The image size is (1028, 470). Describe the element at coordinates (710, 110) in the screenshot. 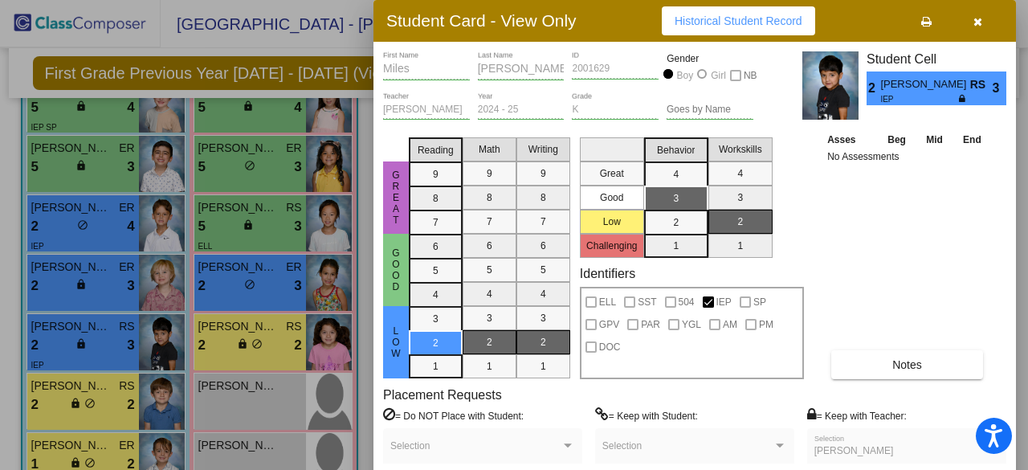

I see `input: goes by name` at that location.